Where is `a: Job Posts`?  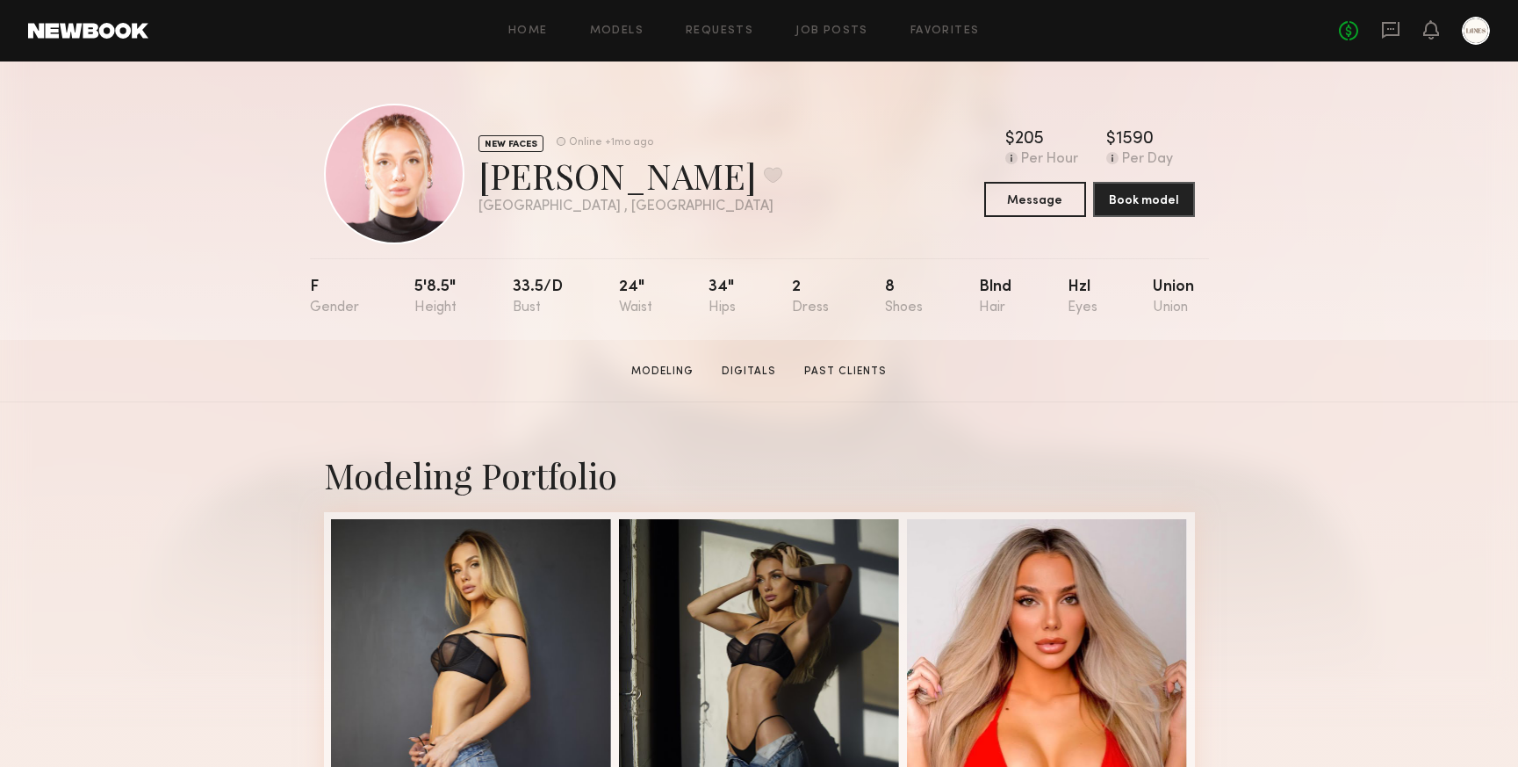
a: Job Posts is located at coordinates (832, 31).